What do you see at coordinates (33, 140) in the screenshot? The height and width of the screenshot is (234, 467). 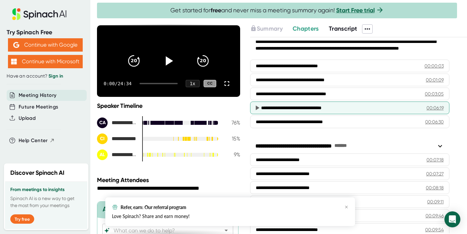 I see `span: Help Center` at bounding box center [33, 140].